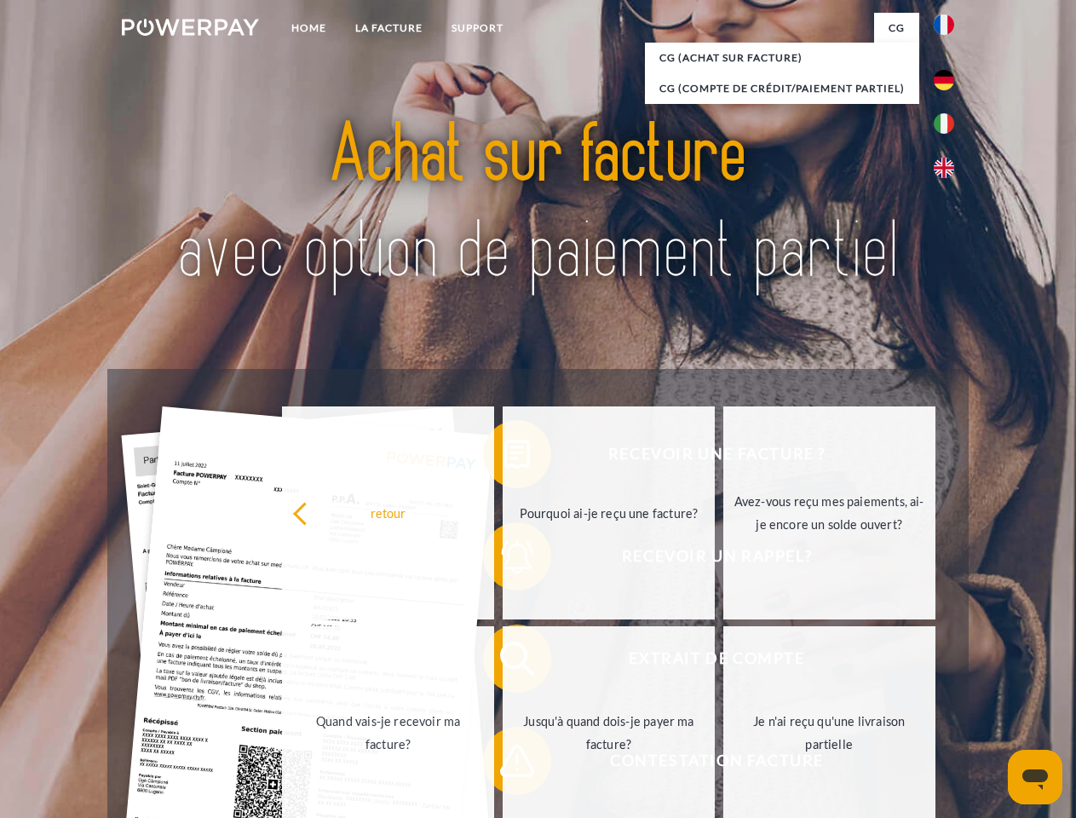 Image resolution: width=1076 pixels, height=818 pixels. What do you see at coordinates (782, 89) in the screenshot?
I see `a: CG (Compte de crédit/paiement partiel)` at bounding box center [782, 89].